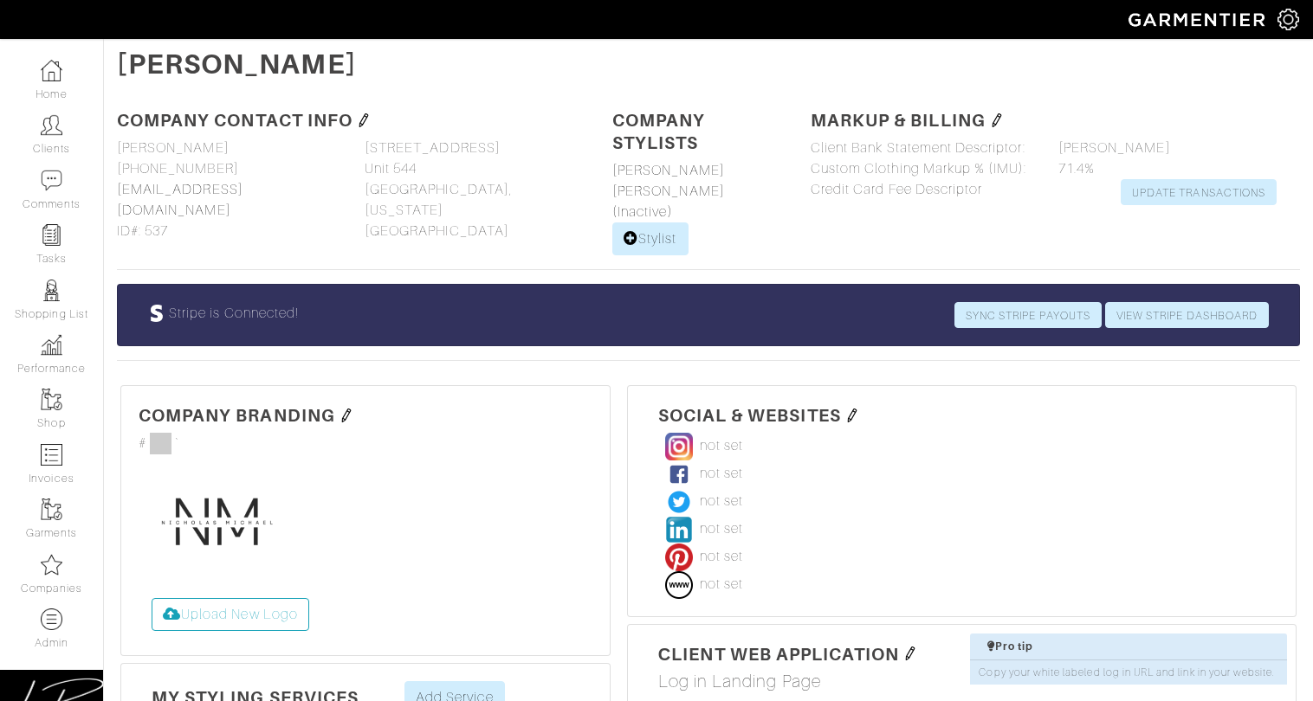 This screenshot has height=701, width=1313. I want to click on img: graph-8b7af3c665d003b59727f371ae50e7771705bf0c487971e6e97d053d13c5068d.png, so click(51, 345).